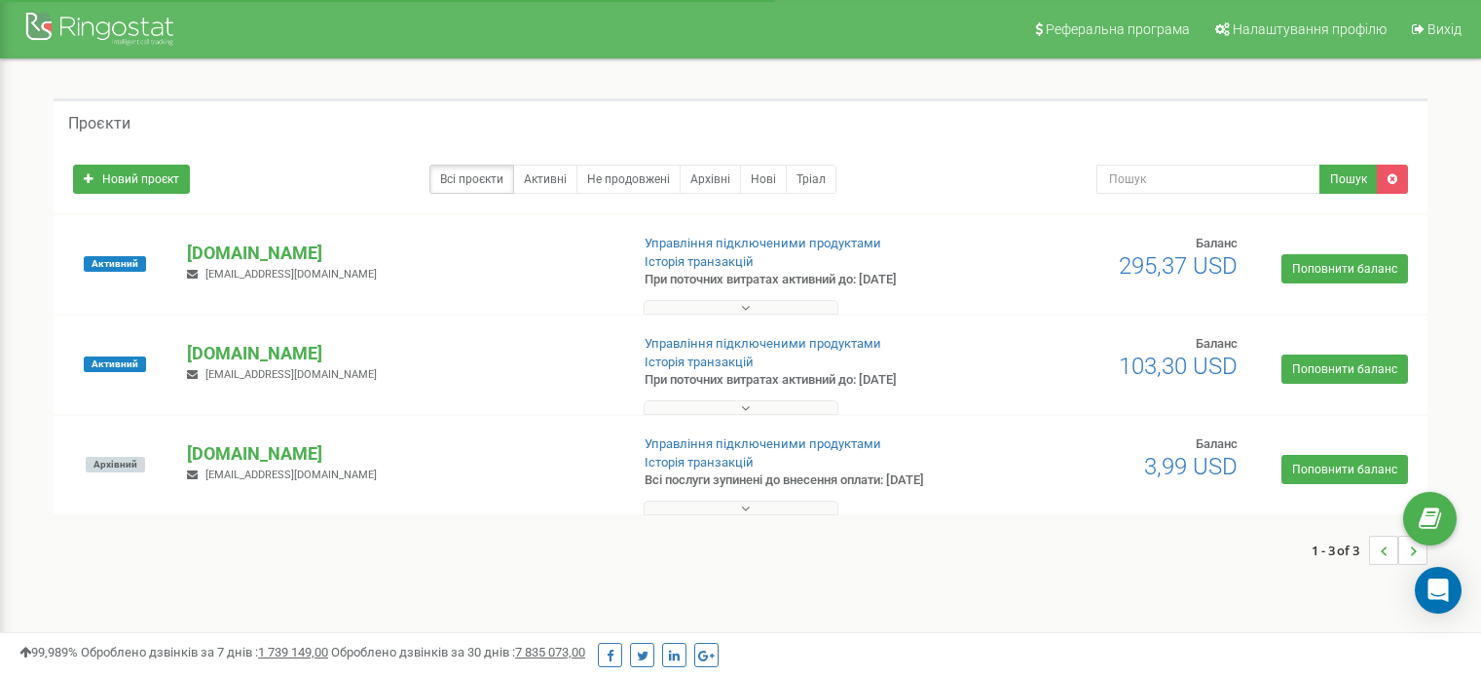 The width and height of the screenshot is (1481, 677). What do you see at coordinates (811, 179) in the screenshot?
I see `a: Тріал` at bounding box center [811, 179].